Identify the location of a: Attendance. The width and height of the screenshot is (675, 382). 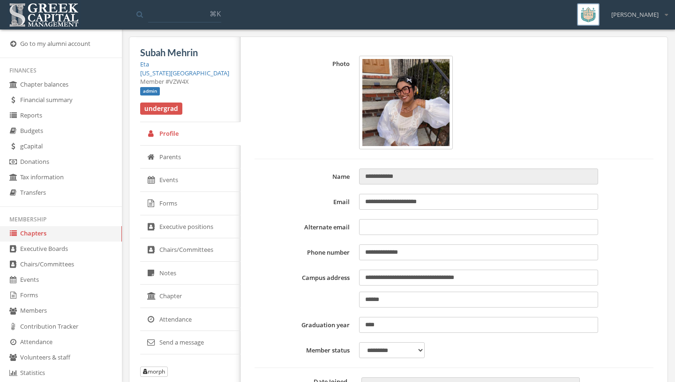
(190, 320).